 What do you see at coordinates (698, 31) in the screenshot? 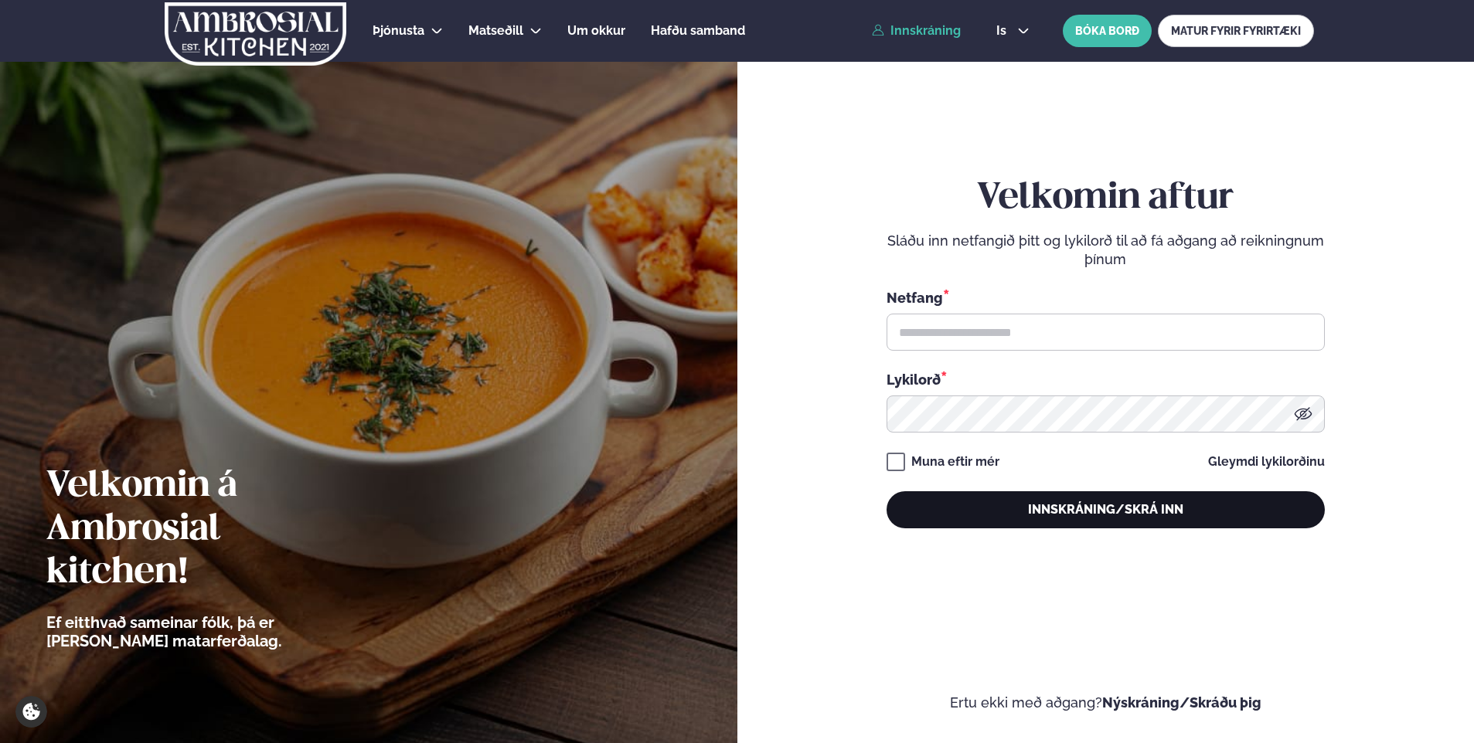
I see `a: Hafðu samband` at bounding box center [698, 31].